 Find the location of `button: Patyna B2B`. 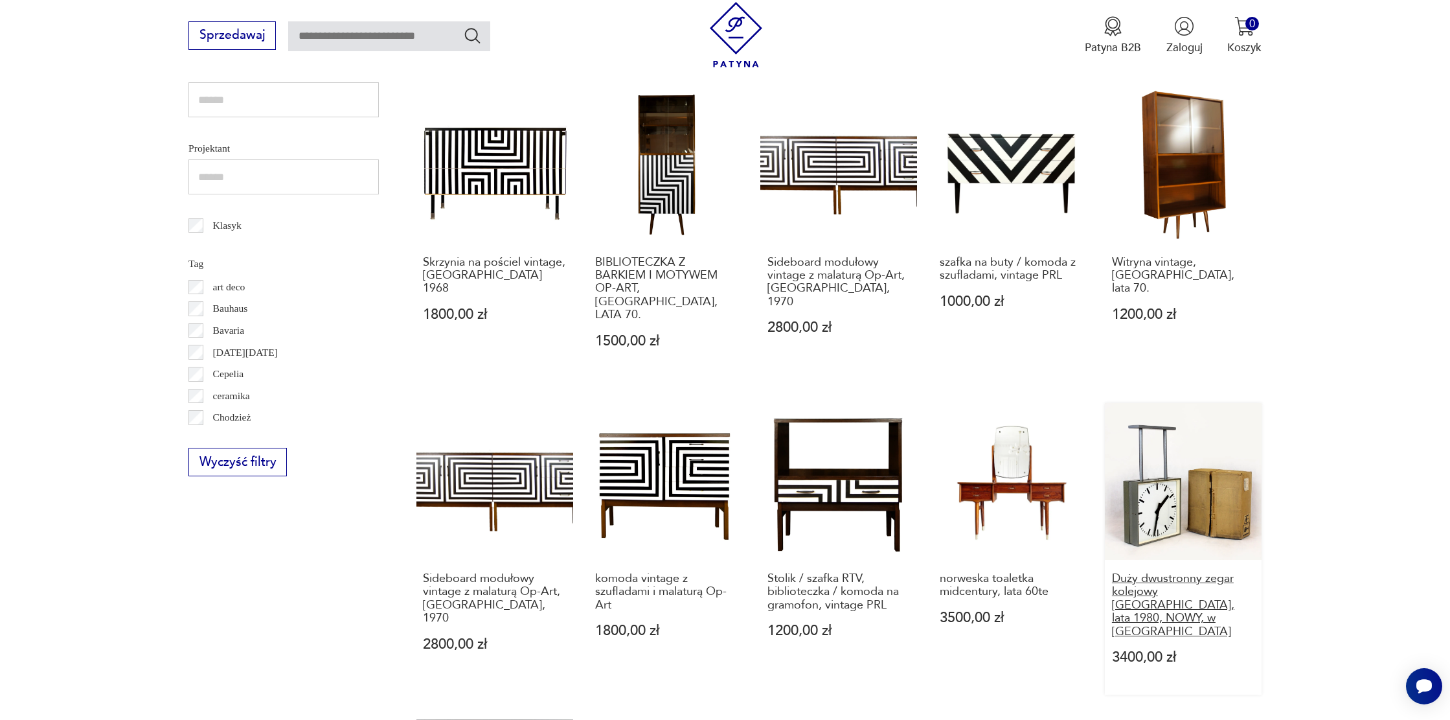

button: Patyna B2B is located at coordinates (1113, 36).